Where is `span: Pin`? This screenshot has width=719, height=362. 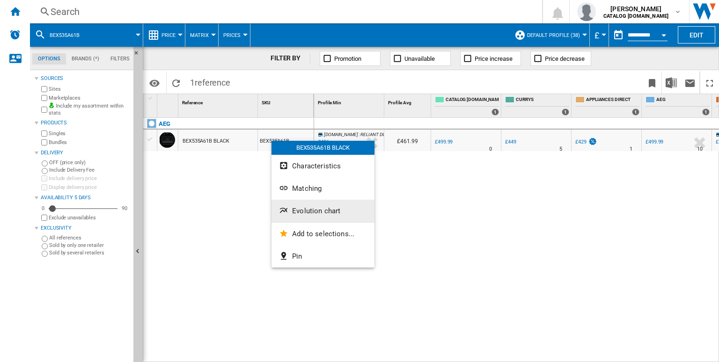
span: Pin is located at coordinates (297, 257).